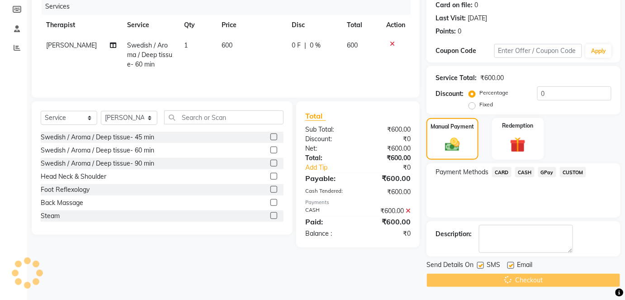 The image size is (625, 300). What do you see at coordinates (97, 150) in the screenshot?
I see `div: Swedish / Aroma / Deep tissue- 60 min` at bounding box center [97, 150].